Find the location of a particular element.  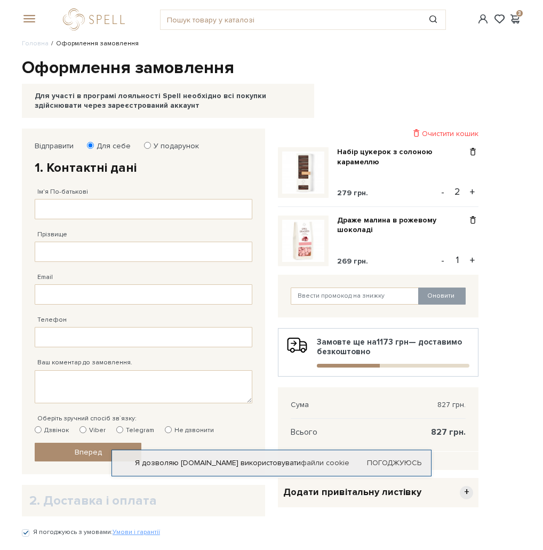

a: файли cookie is located at coordinates (325, 462).